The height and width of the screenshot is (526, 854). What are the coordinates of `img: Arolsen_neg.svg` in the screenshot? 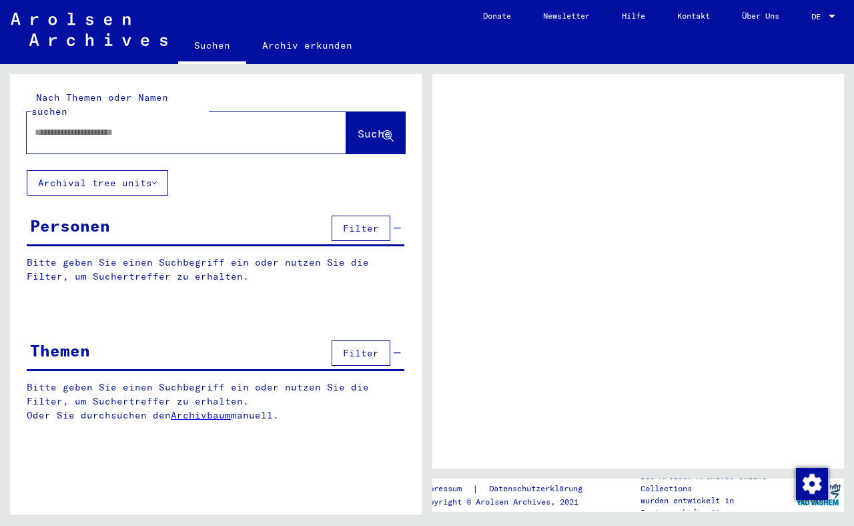 It's located at (89, 29).